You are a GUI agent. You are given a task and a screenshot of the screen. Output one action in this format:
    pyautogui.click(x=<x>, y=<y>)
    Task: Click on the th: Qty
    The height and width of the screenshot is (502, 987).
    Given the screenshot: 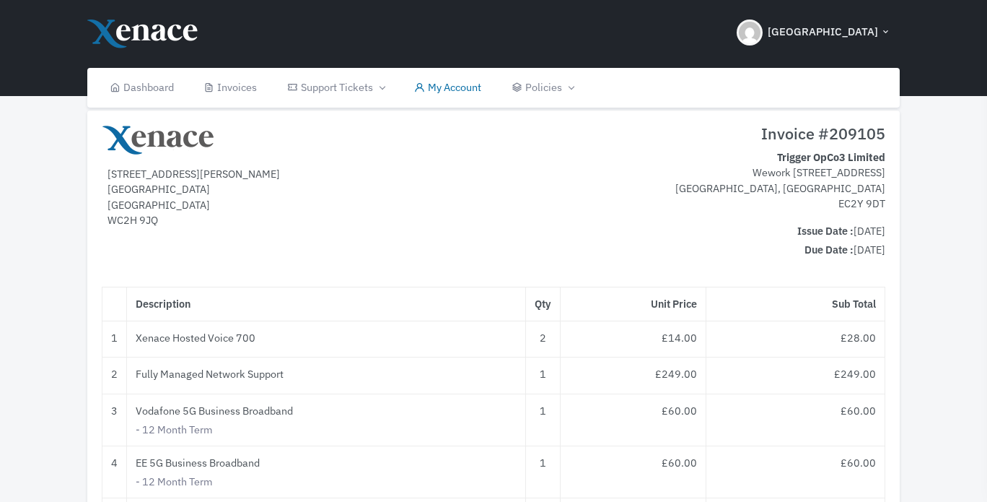 What is the action you would take?
    pyautogui.click(x=543, y=304)
    